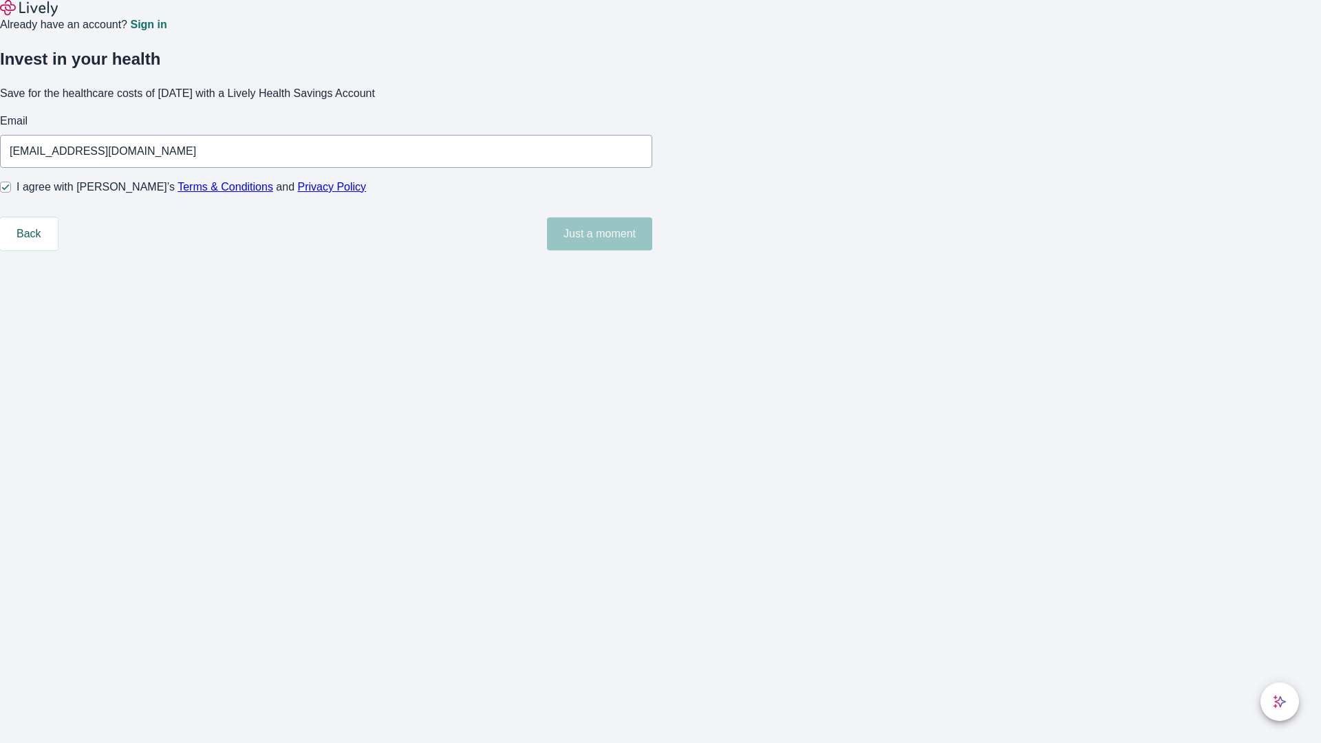 Image resolution: width=1321 pixels, height=743 pixels. What do you see at coordinates (148, 25) in the screenshot?
I see `a: Sign in` at bounding box center [148, 25].